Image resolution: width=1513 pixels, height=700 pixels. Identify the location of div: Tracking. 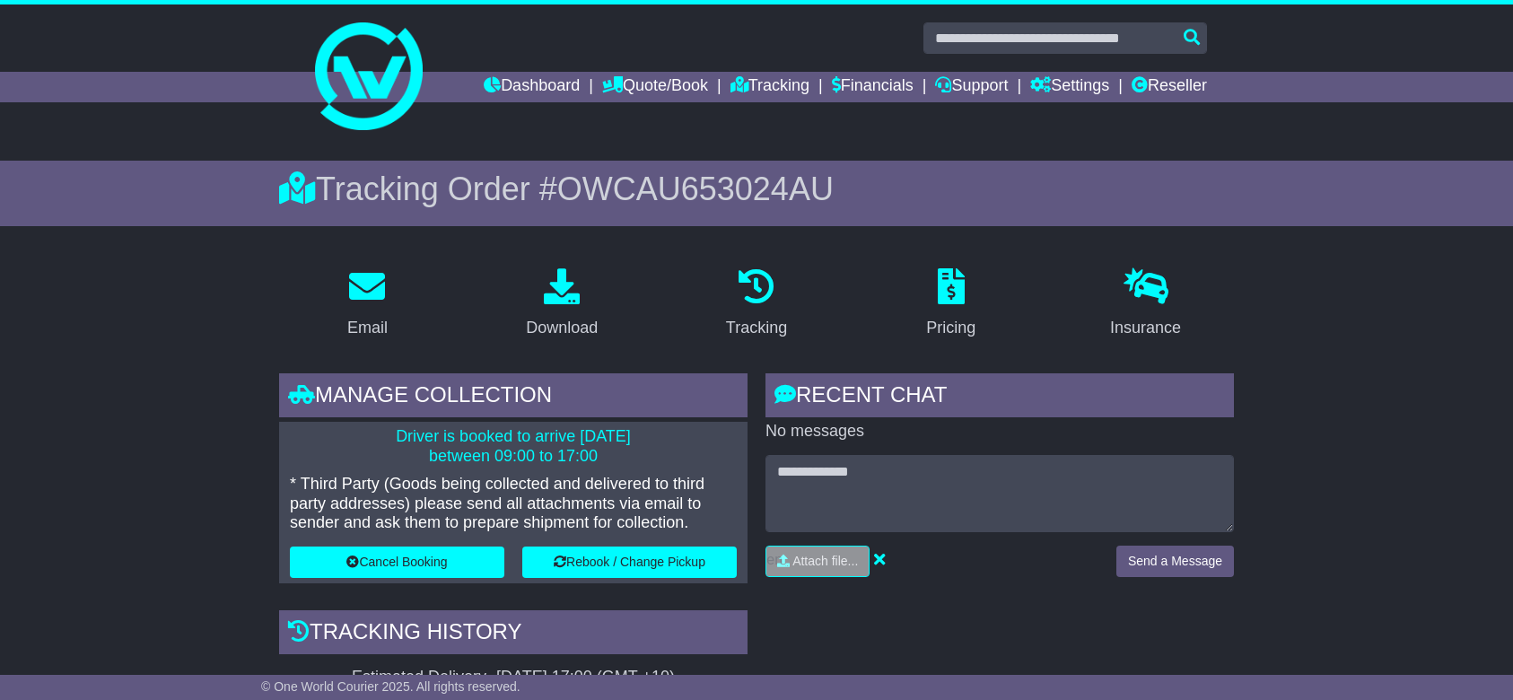
(757, 328).